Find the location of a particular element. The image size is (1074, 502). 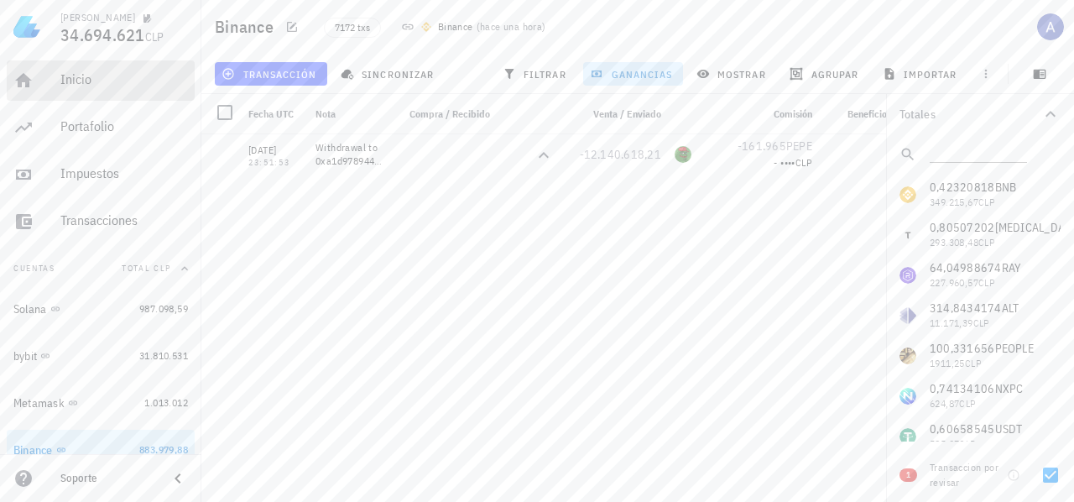

div: Soporte is located at coordinates (107, 478).